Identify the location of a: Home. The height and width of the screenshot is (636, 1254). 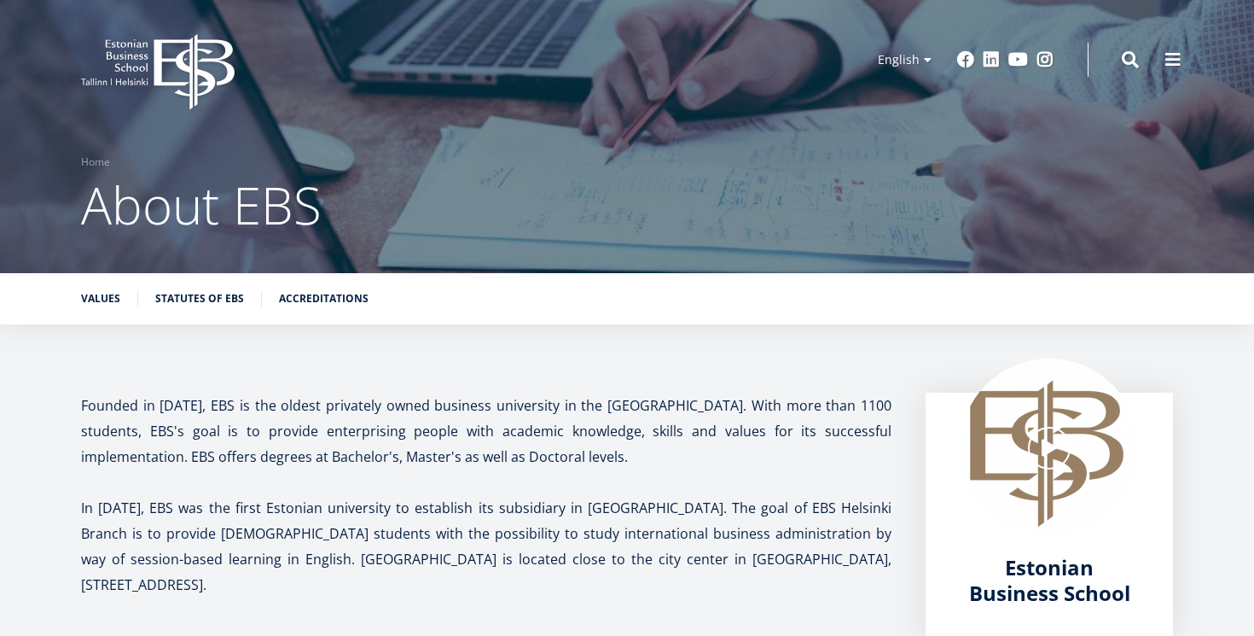
(96, 162).